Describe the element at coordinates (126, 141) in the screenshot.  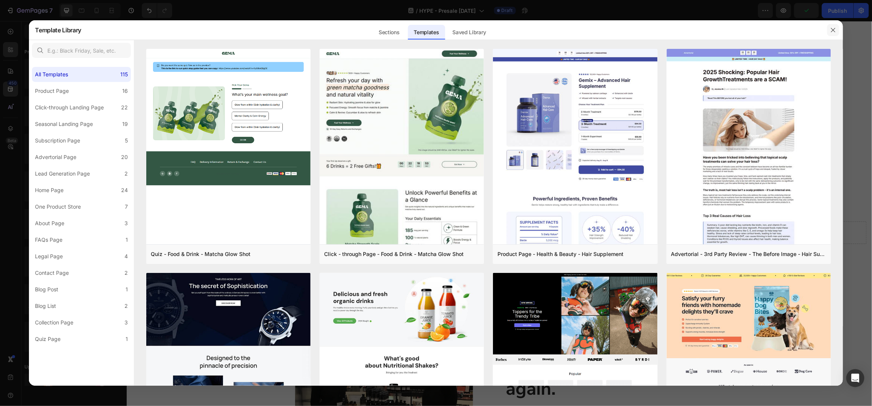
I see `div: 5` at that location.